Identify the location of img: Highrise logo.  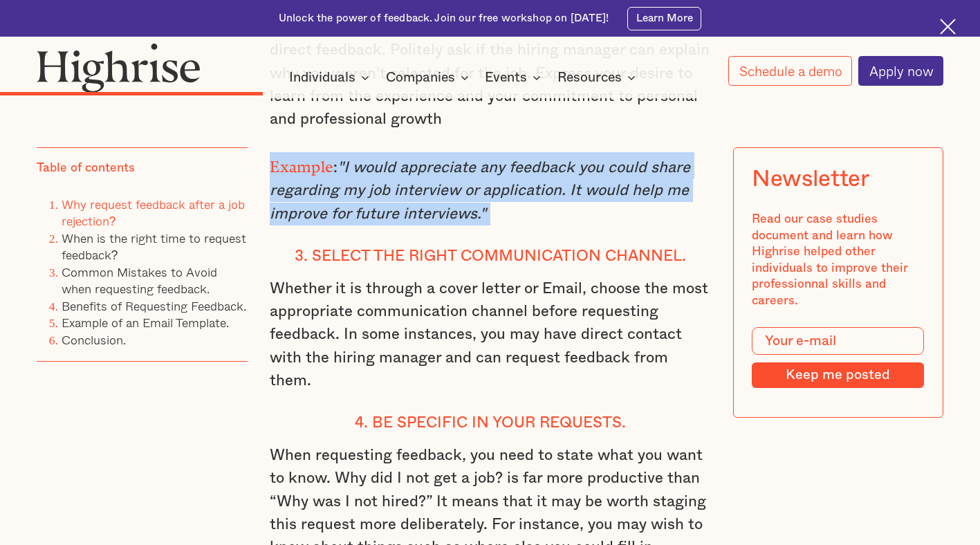
(118, 68).